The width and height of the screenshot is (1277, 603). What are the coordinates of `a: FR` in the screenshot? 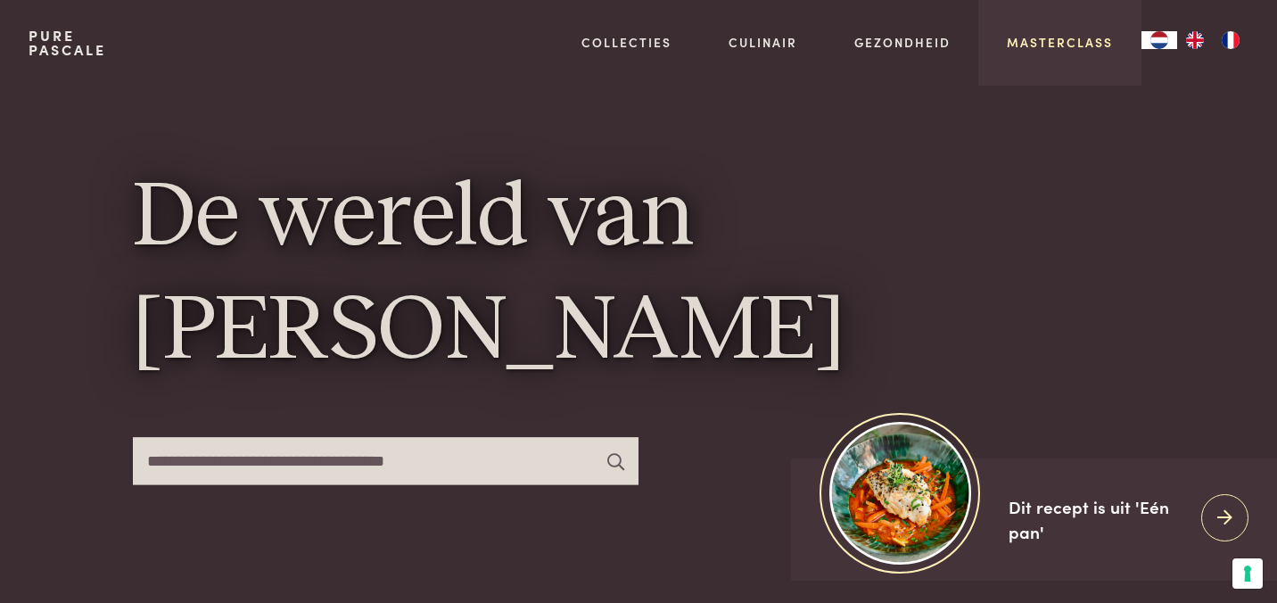 It's located at (1230, 40).